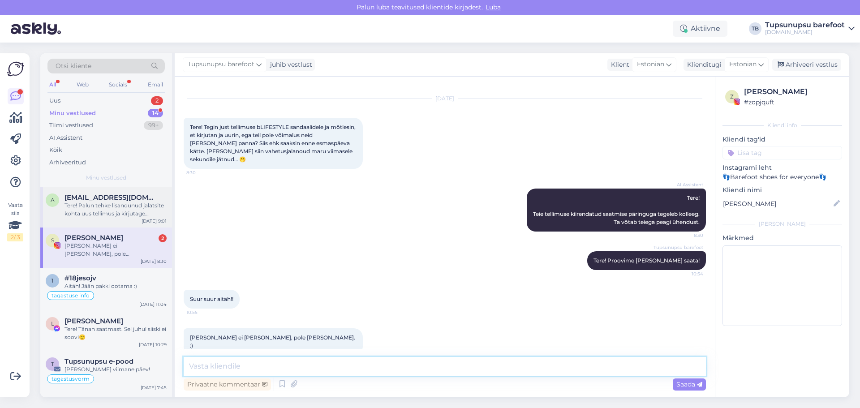 This screenshot has width=860, height=408. Describe the element at coordinates (703, 65) in the screenshot. I see `div: Klienditugi` at that location.